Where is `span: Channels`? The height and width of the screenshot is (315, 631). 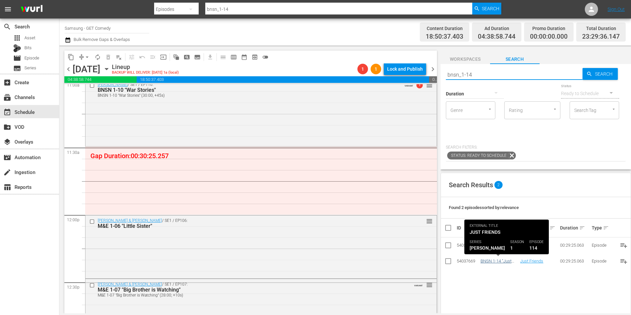 span: Channels is located at coordinates (7, 97).